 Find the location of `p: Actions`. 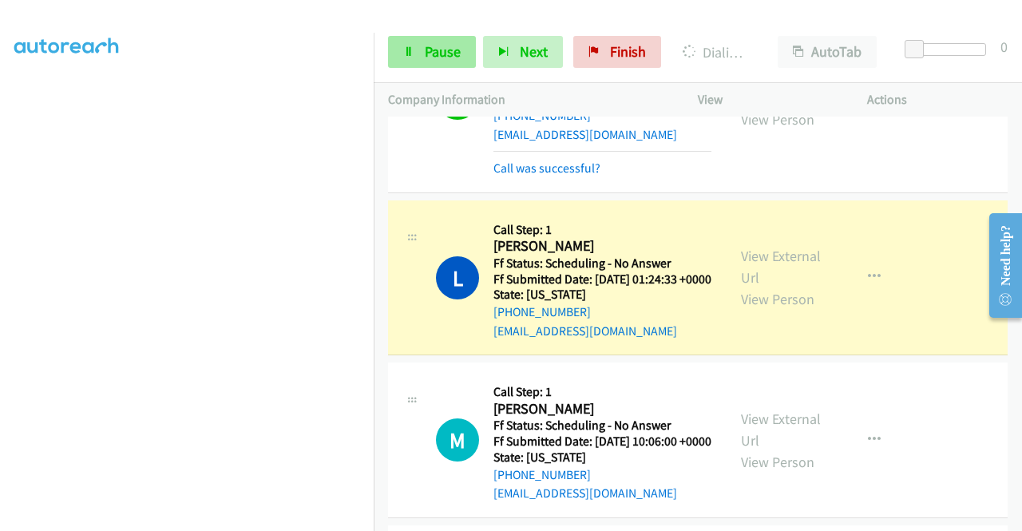

p: Actions is located at coordinates (937, 100).